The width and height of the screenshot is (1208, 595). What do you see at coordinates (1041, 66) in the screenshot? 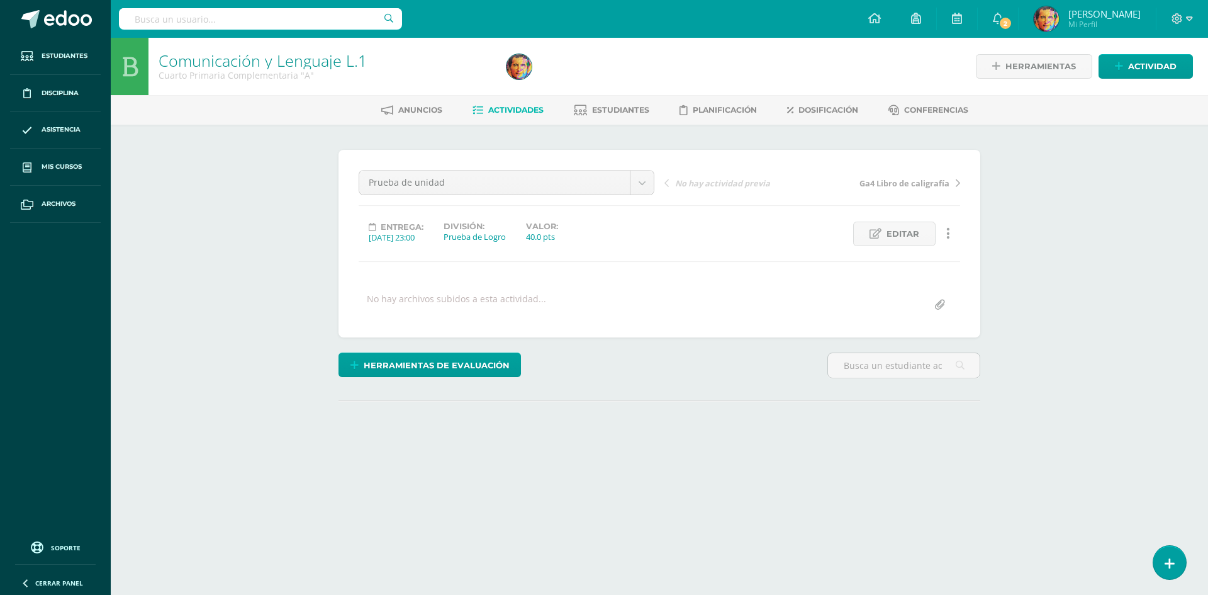
I see `span: Herramientas` at bounding box center [1041, 66].